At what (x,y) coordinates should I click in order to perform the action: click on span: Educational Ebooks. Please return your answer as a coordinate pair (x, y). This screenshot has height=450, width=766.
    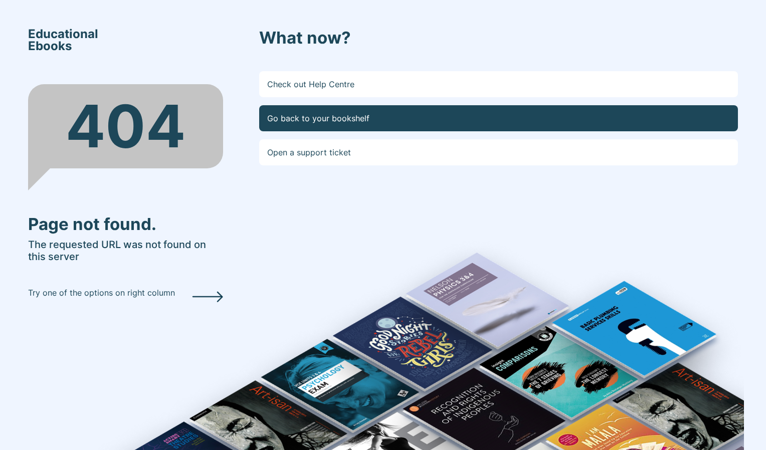
    Looking at the image, I should click on (63, 40).